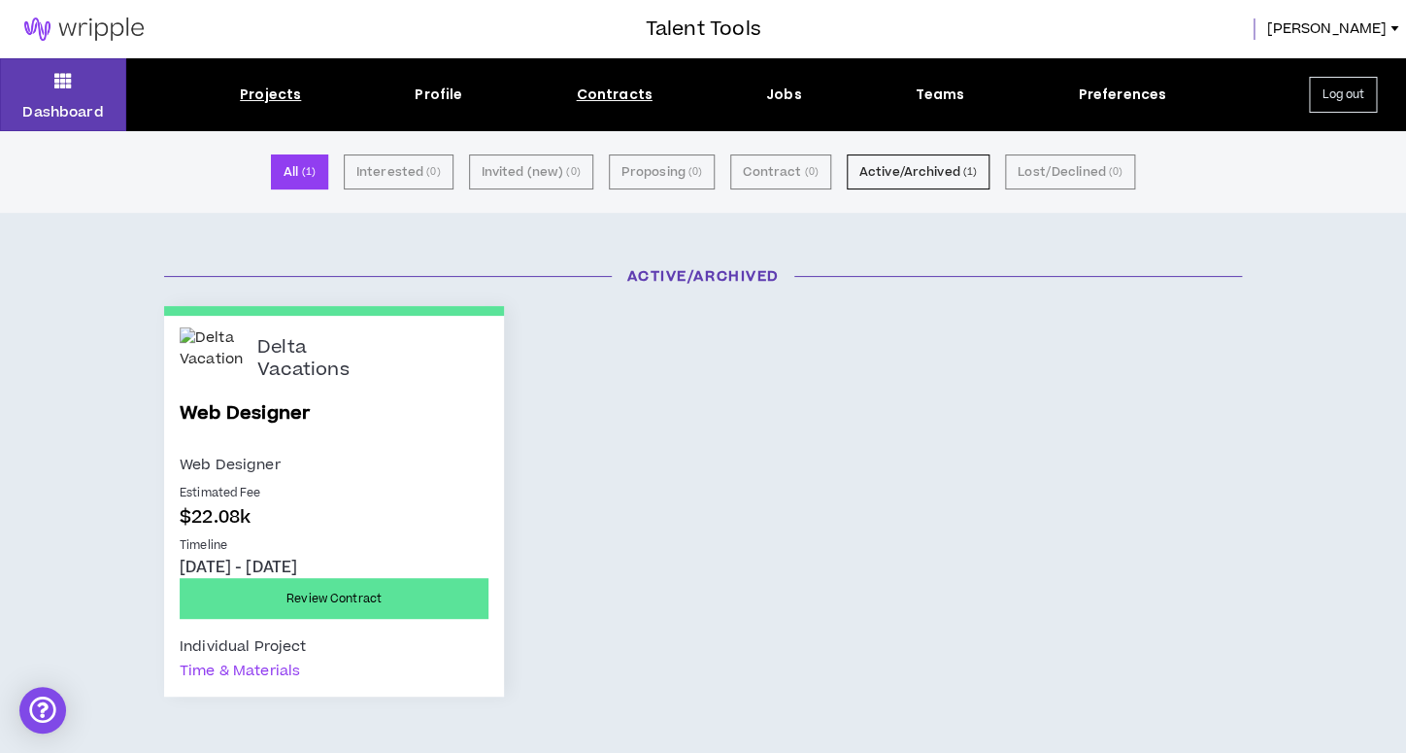 This screenshot has height=753, width=1406. What do you see at coordinates (1343, 94) in the screenshot?
I see `button: Log out` at bounding box center [1343, 94].